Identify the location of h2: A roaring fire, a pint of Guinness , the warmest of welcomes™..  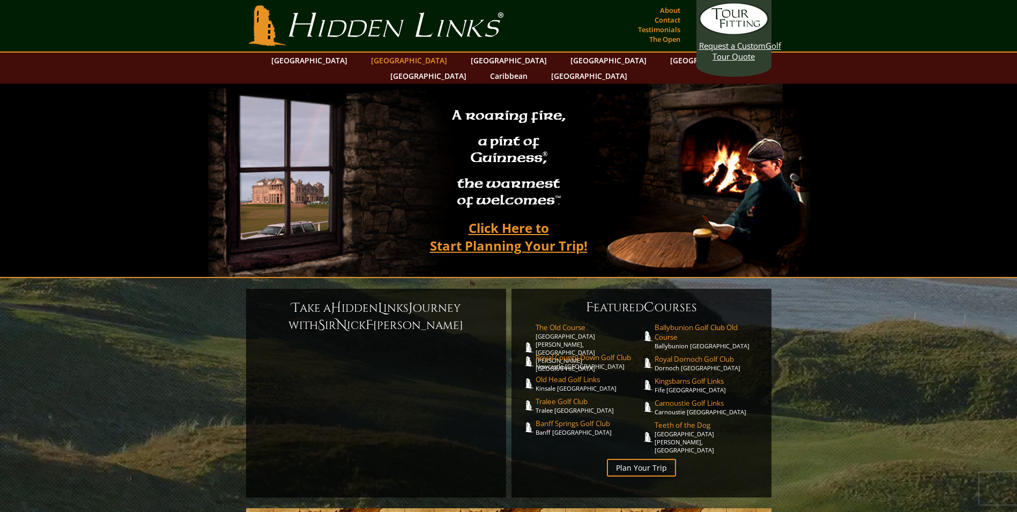
(509, 159).